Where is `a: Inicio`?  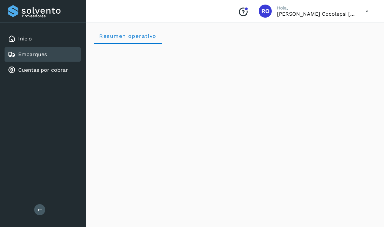
a: Inicio is located at coordinates (25, 38).